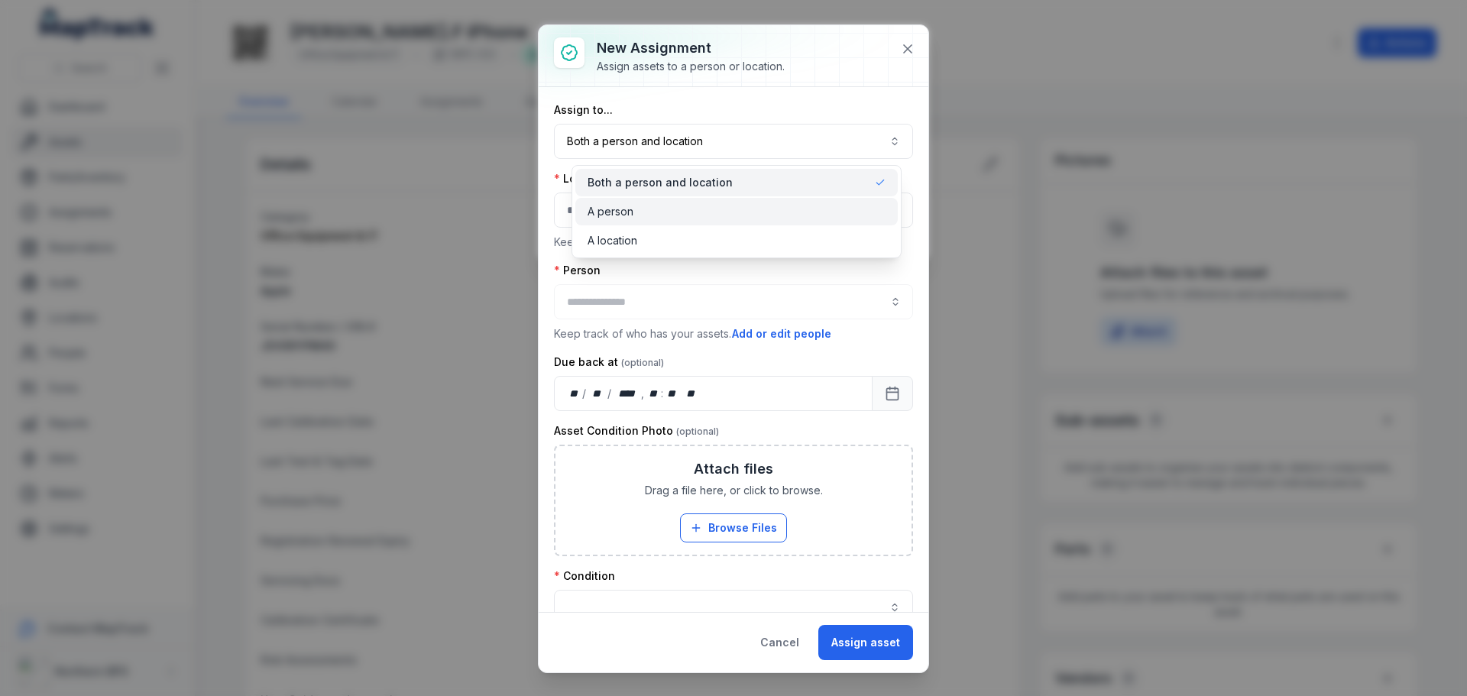 The image size is (1467, 696). I want to click on span: A location, so click(612, 241).